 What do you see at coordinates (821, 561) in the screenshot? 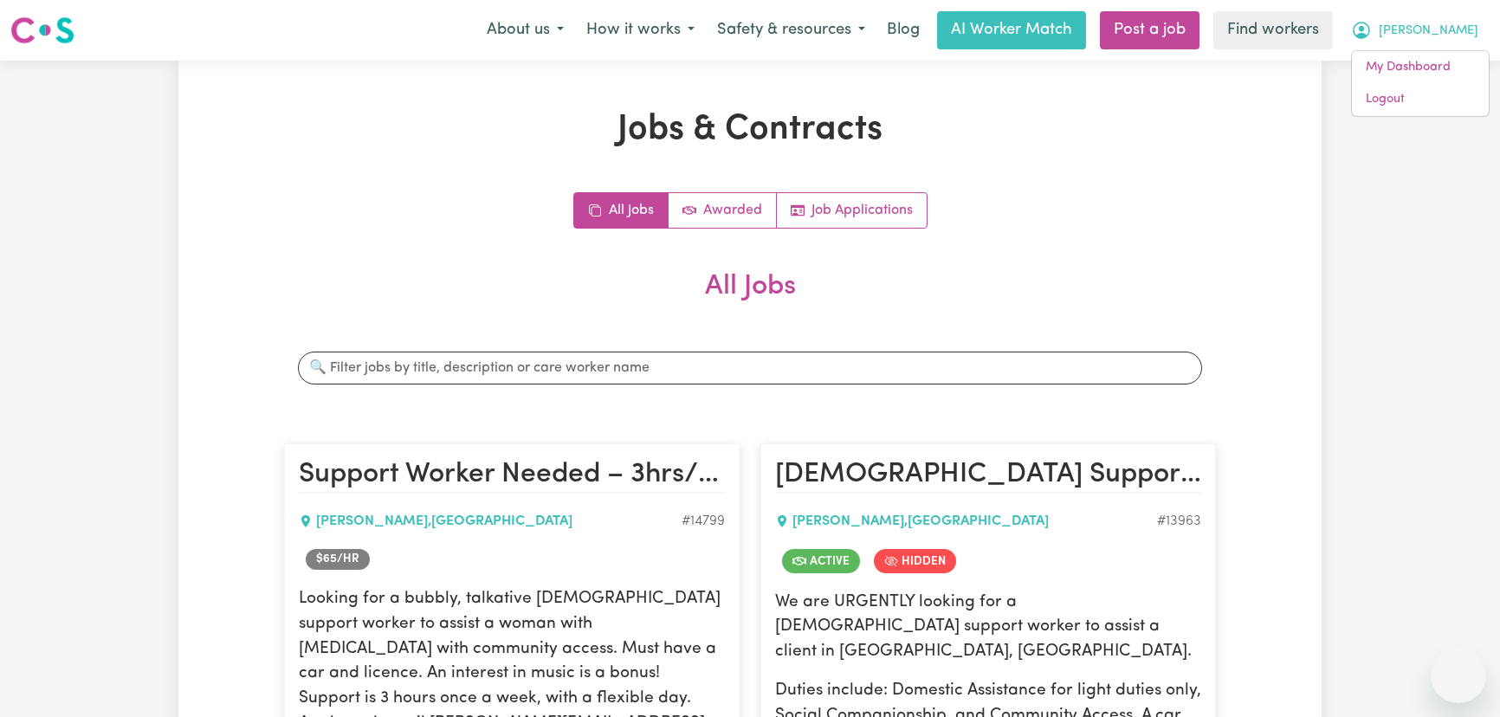
I see `span: Job is active` at bounding box center [821, 561].